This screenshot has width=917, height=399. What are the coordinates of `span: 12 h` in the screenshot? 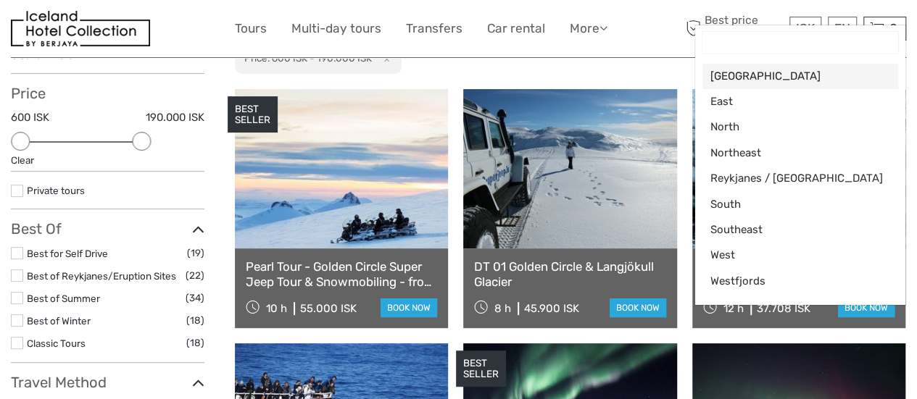 It's located at (734, 309).